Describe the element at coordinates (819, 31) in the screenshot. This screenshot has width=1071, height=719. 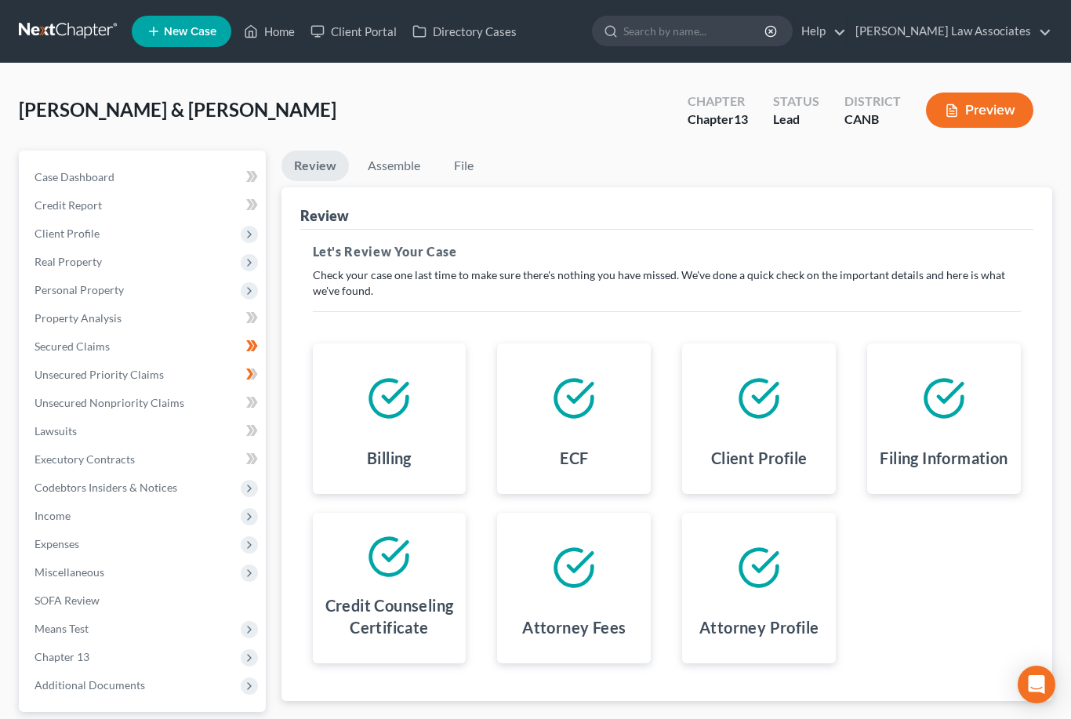
I see `a: Help` at that location.